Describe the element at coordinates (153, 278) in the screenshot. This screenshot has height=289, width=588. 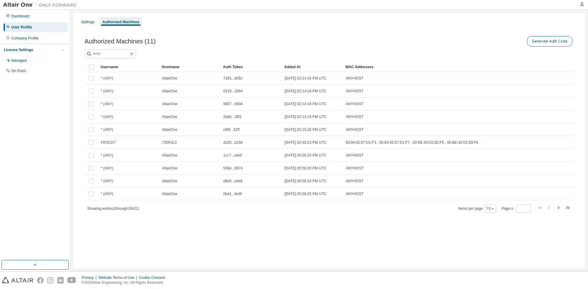
I see `div: Cookie Consent` at that location.